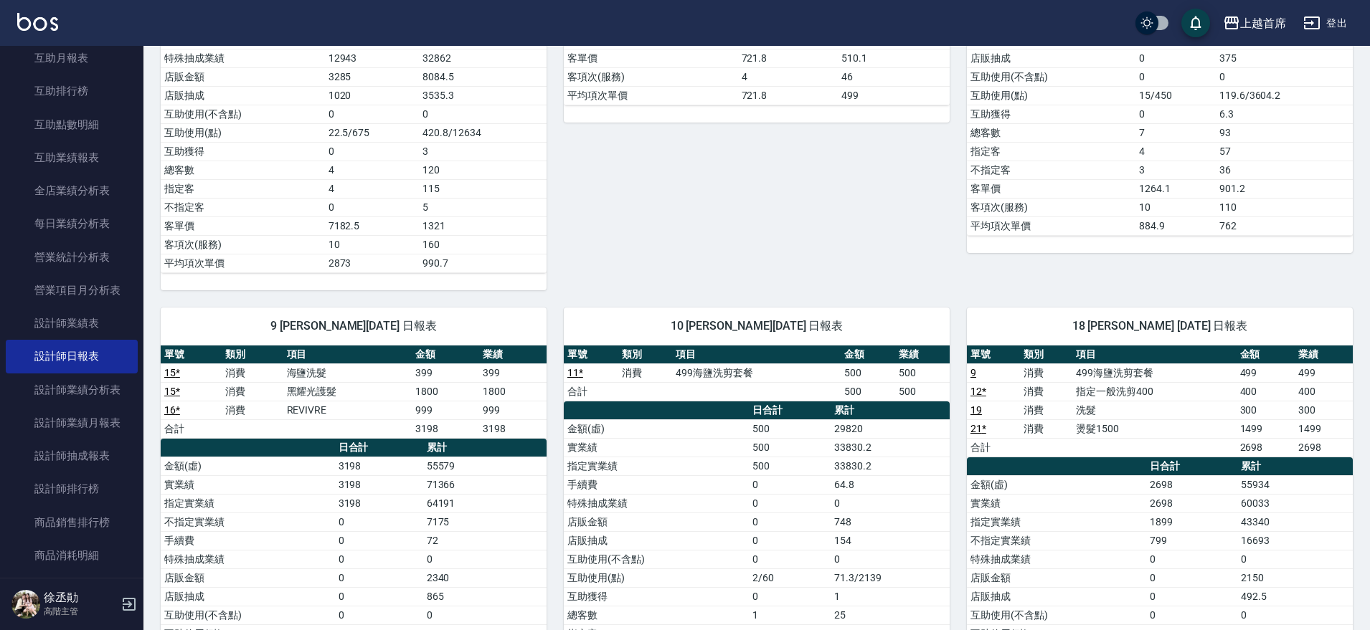 The width and height of the screenshot is (1370, 630). What do you see at coordinates (72, 158) in the screenshot?
I see `a: 互助業績報表` at bounding box center [72, 158].